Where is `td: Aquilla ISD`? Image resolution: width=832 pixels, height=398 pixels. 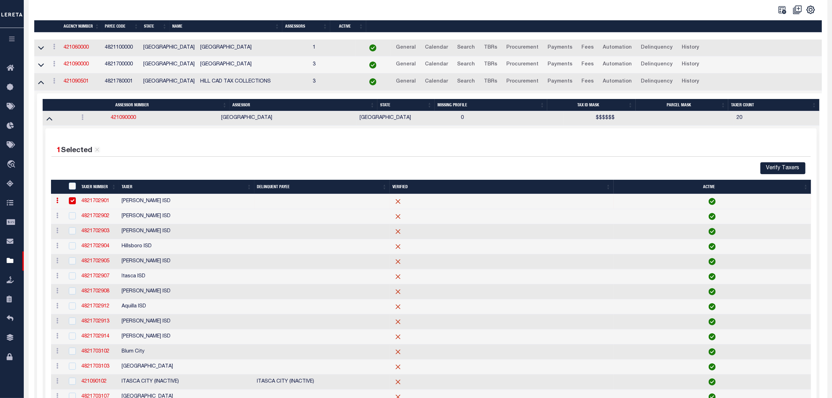
td: Aquilla ISD is located at coordinates (186, 307).